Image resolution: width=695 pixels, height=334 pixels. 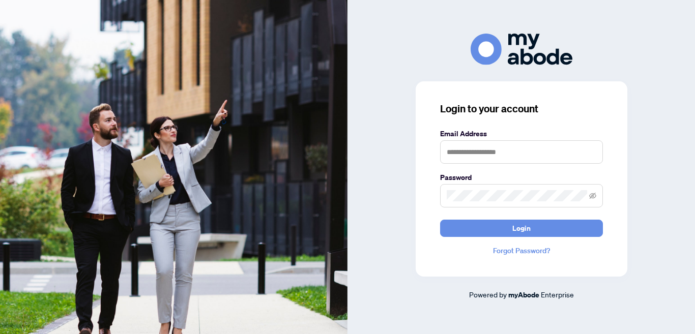 I want to click on span: Login, so click(x=521, y=228).